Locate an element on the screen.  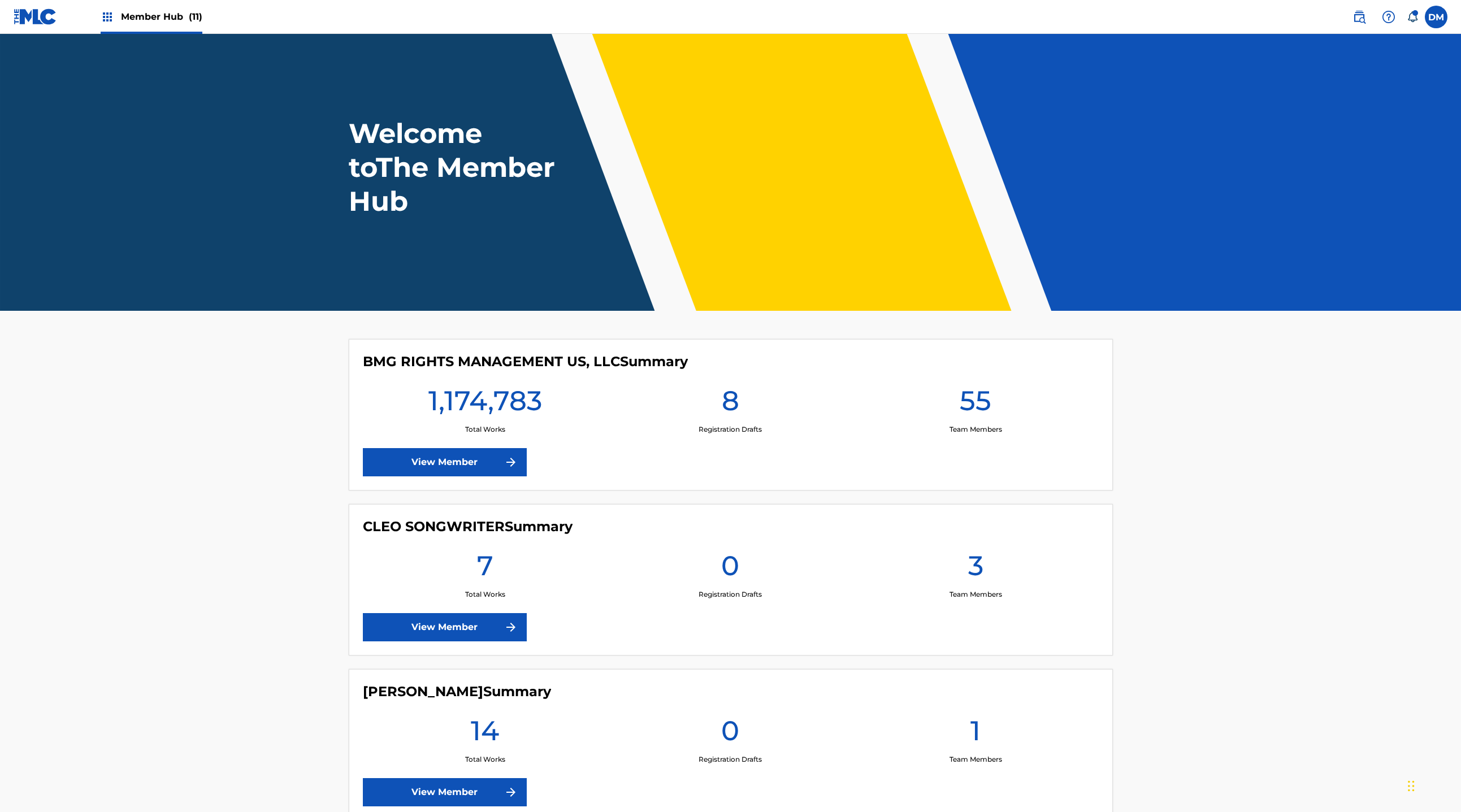
a: Public Search is located at coordinates (1359, 17).